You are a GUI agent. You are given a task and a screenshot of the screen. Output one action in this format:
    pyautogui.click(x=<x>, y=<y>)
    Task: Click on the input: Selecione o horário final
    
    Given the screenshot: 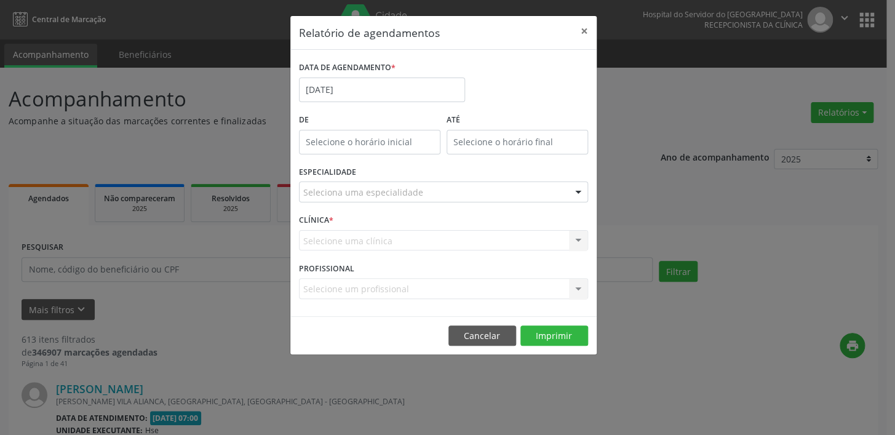 What is the action you would take?
    pyautogui.click(x=517, y=142)
    